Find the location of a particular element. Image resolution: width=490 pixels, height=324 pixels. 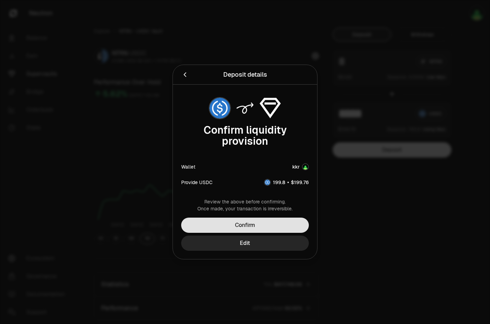

button: kkrAccount Image is located at coordinates (301, 167).